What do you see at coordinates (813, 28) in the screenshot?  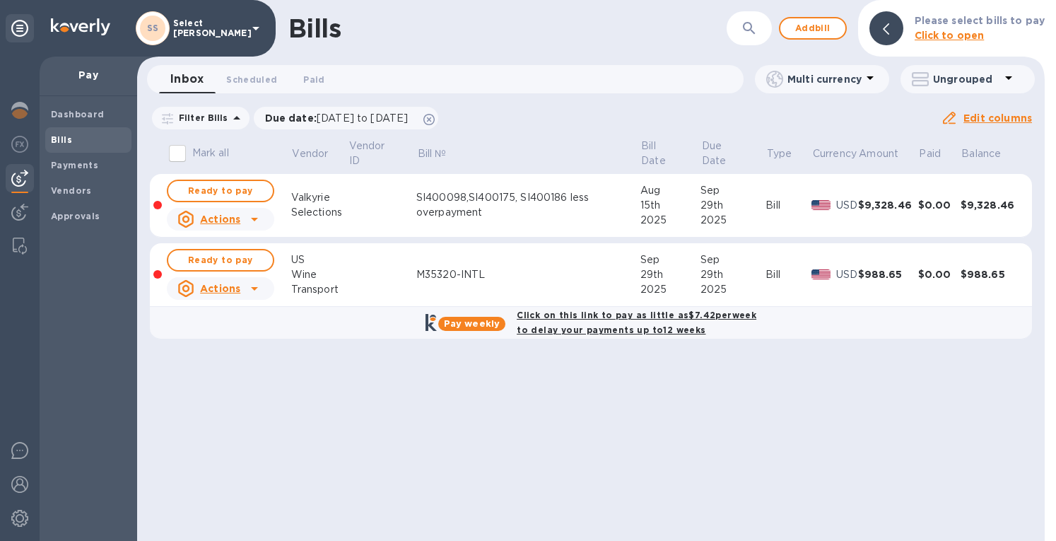 I see `button: Addbill` at bounding box center [813, 28].